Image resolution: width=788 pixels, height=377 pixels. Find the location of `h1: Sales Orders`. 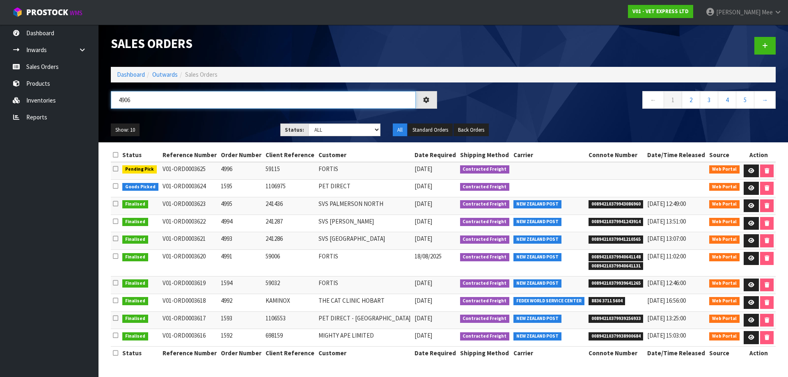

h1: Sales Orders is located at coordinates (274, 44).